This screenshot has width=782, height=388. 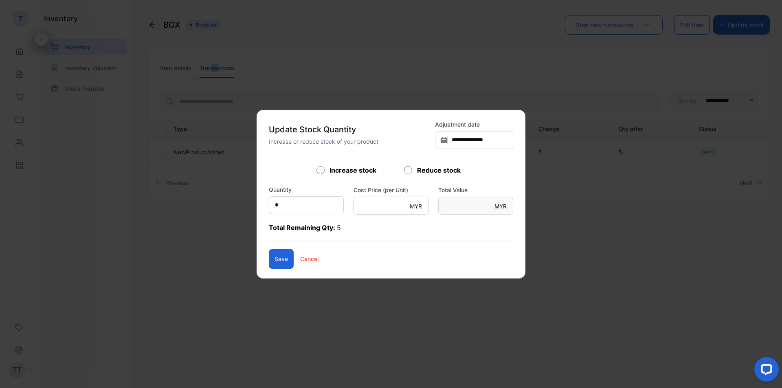 I want to click on button: Save, so click(x=281, y=259).